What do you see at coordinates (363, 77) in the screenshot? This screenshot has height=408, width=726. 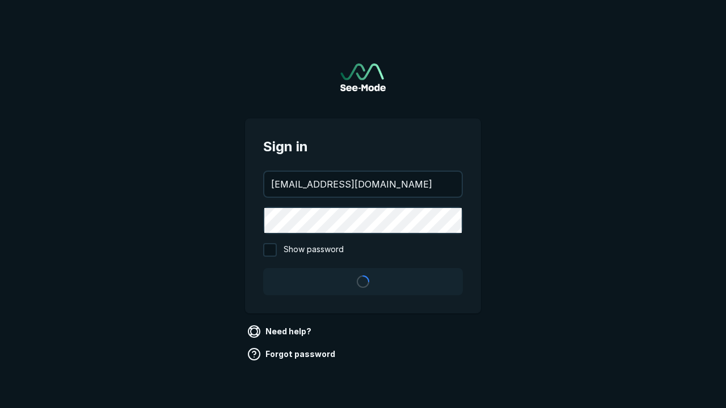 I see `img: See-Mode Logo` at bounding box center [363, 77].